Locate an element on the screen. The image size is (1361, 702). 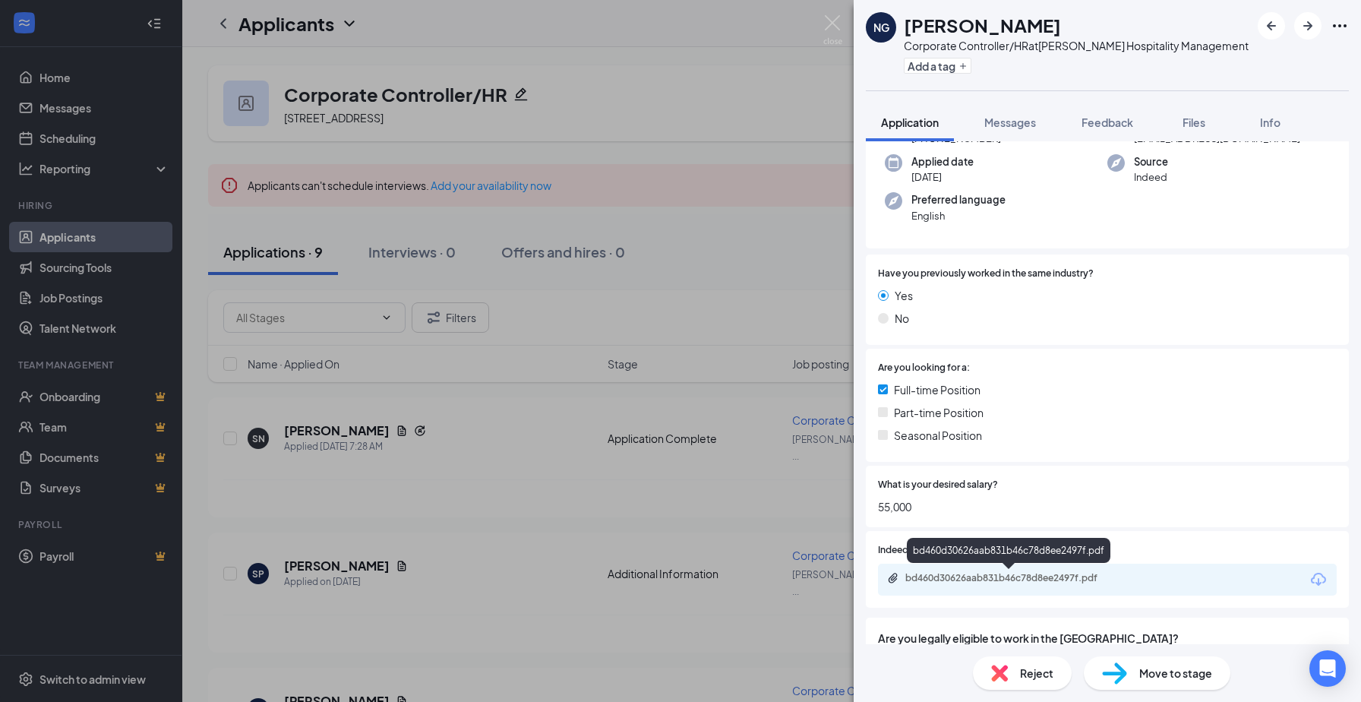
span: Reject is located at coordinates (1036, 673).